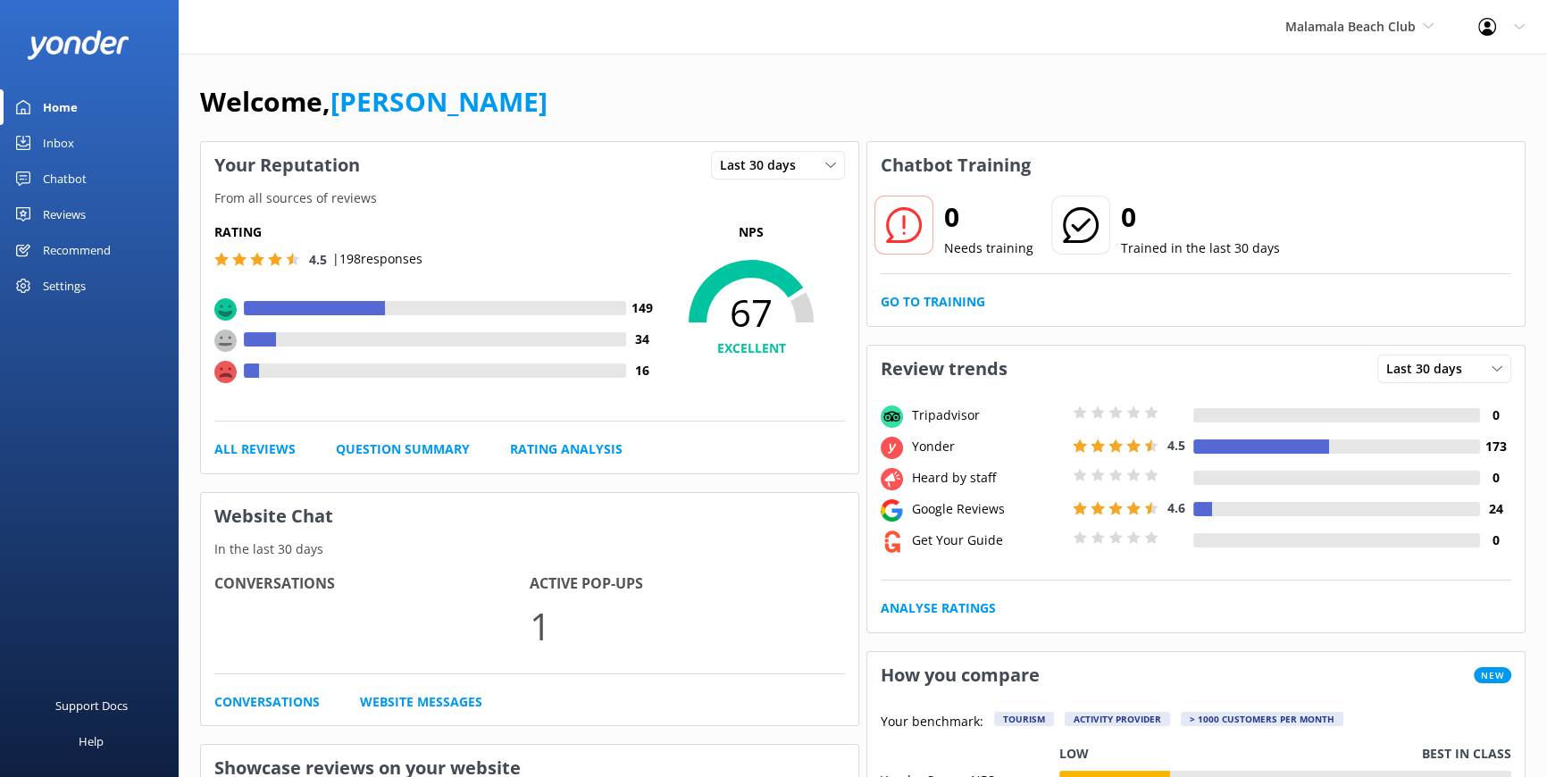 This screenshot has width=1547, height=777. What do you see at coordinates (641, 339) in the screenshot?
I see `h4: 34` at bounding box center [641, 339].